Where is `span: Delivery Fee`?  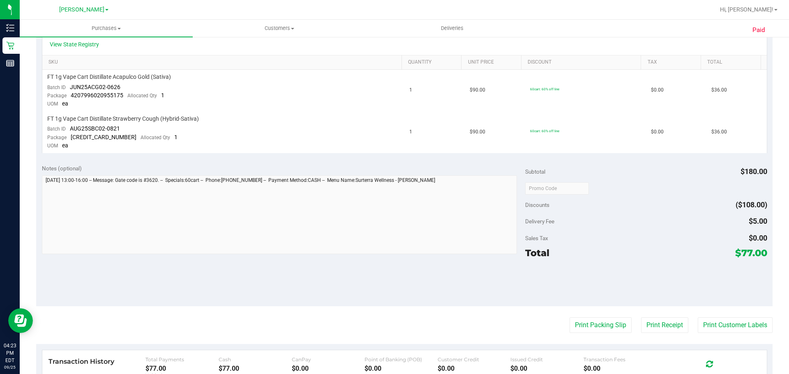
span: Delivery Fee is located at coordinates (540, 221).